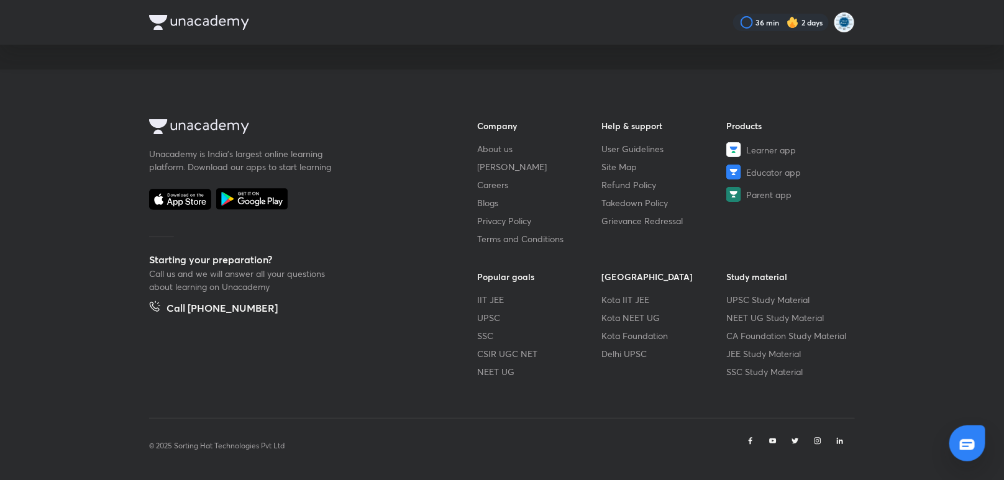  I want to click on a: SSC, so click(539, 335).